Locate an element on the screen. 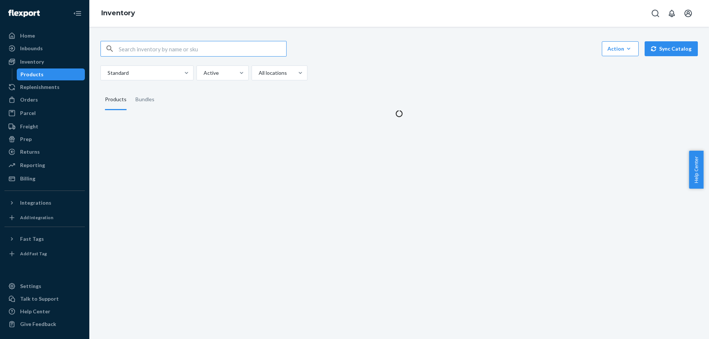  div: Parcel is located at coordinates (28, 113).